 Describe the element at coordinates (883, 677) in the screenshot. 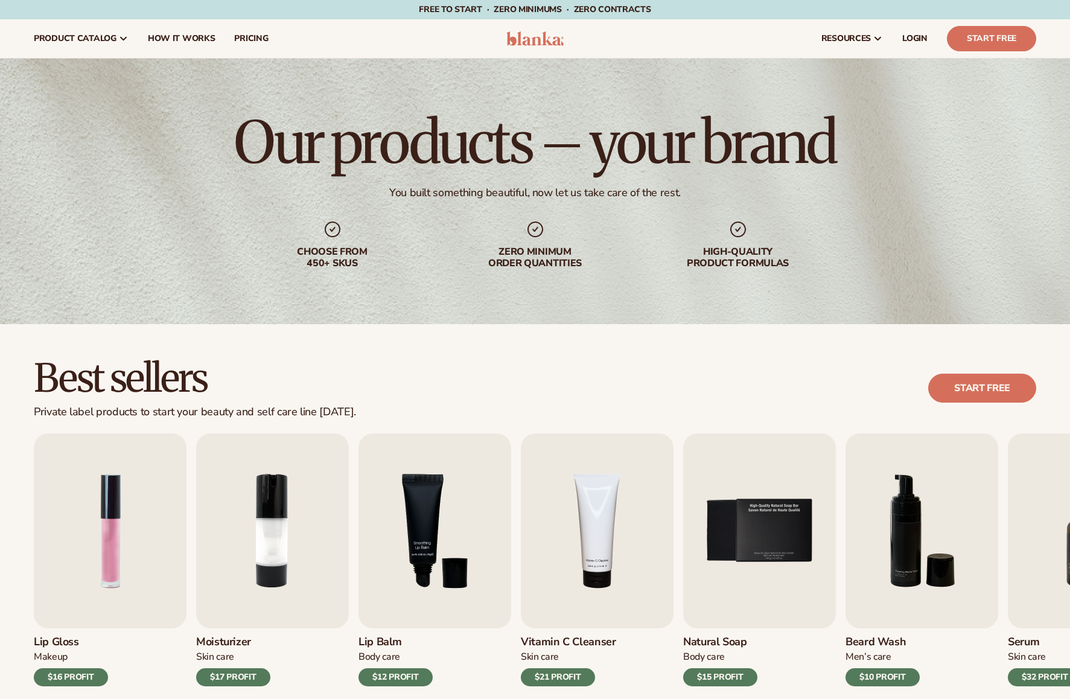

I see `div: $10 PROFIT` at that location.